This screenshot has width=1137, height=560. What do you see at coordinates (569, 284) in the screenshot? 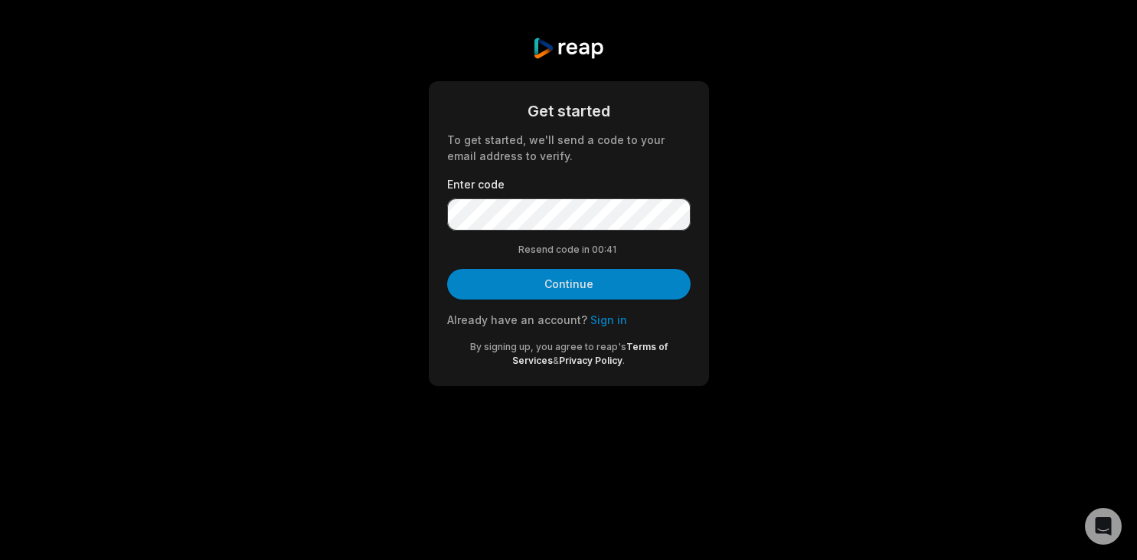
I see `button: Continue` at bounding box center [569, 284].